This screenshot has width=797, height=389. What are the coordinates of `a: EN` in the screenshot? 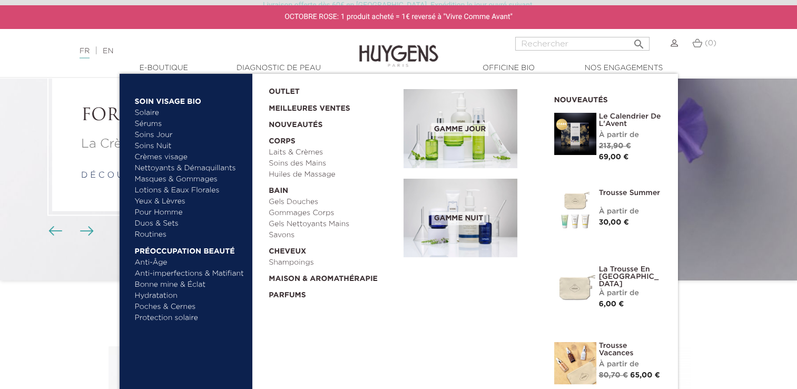 It's located at (108, 51).